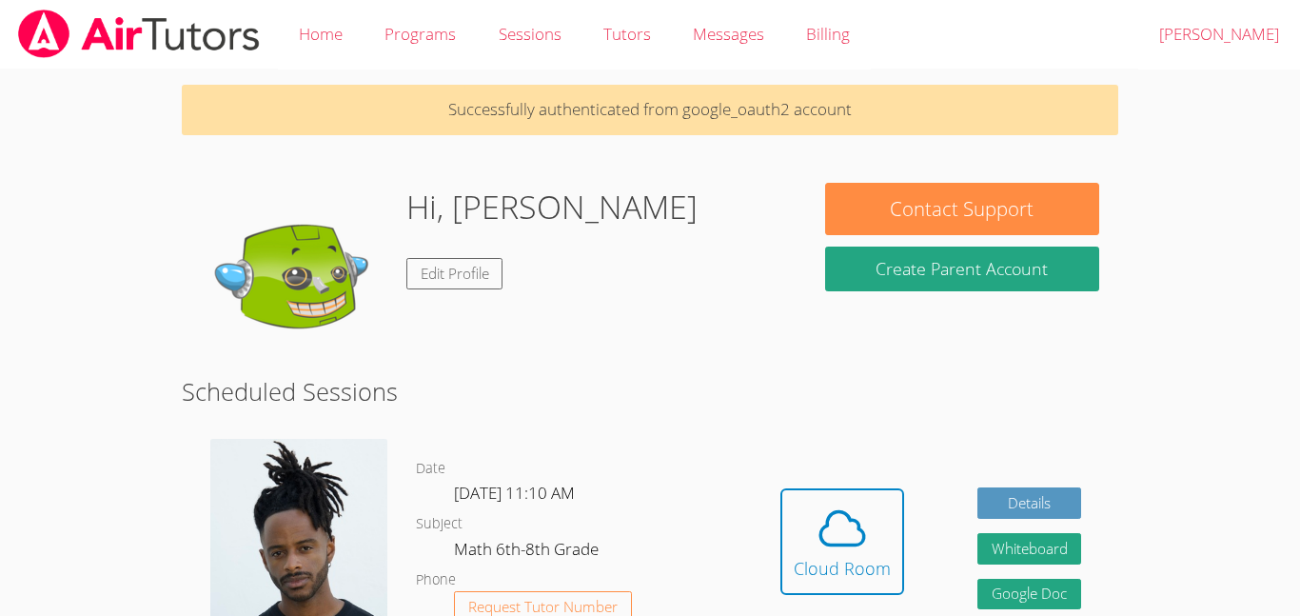  I want to click on p: Successfully authenticated from google_oauth2 account, so click(650, 109).